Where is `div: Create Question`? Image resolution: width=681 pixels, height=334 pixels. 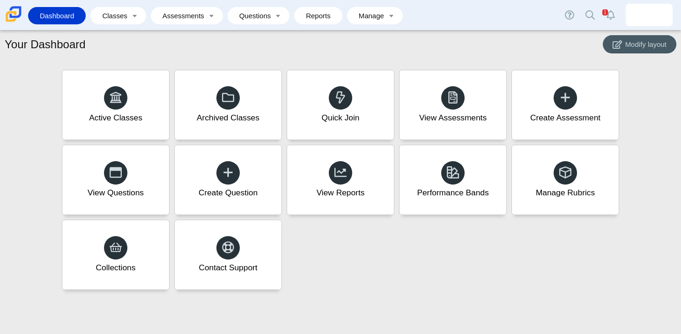 div: Create Question is located at coordinates (228, 193).